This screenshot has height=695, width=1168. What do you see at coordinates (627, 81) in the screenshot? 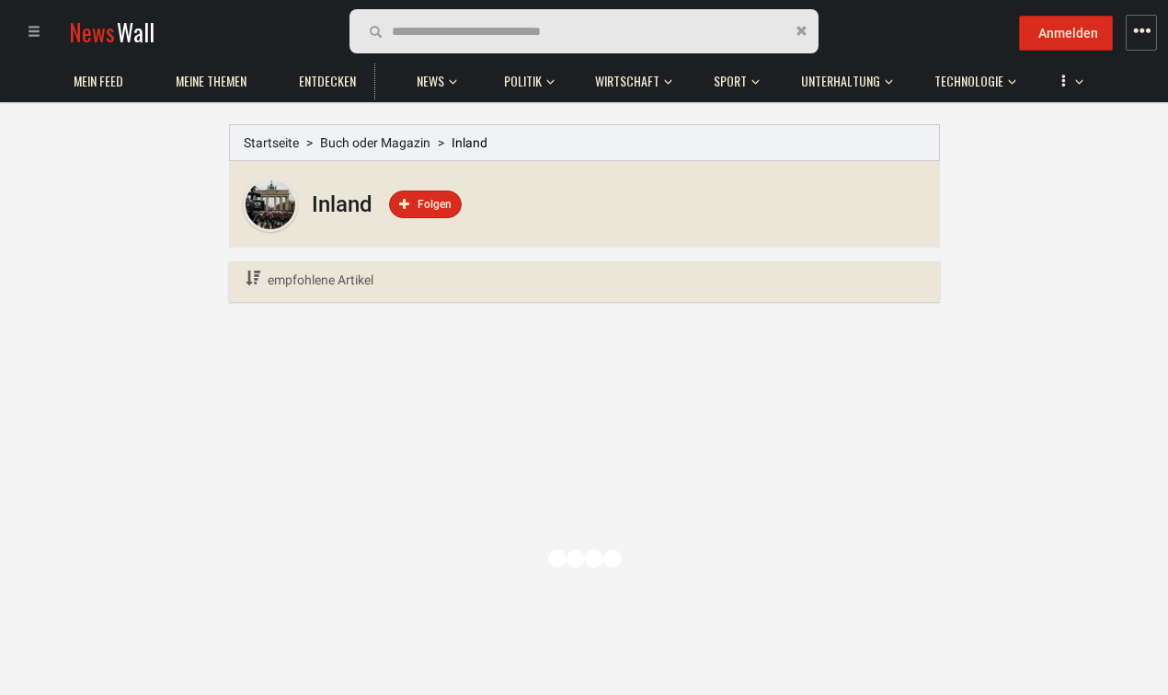
I see `span: Wirtschaft` at bounding box center [627, 81].